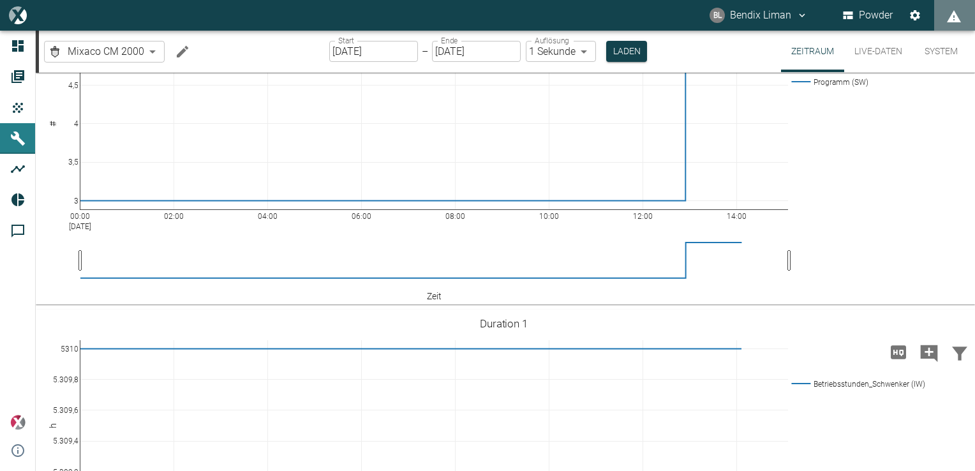 Image resolution: width=975 pixels, height=471 pixels. What do you see at coordinates (915, 15) in the screenshot?
I see `button: Einstellungen` at bounding box center [915, 15].